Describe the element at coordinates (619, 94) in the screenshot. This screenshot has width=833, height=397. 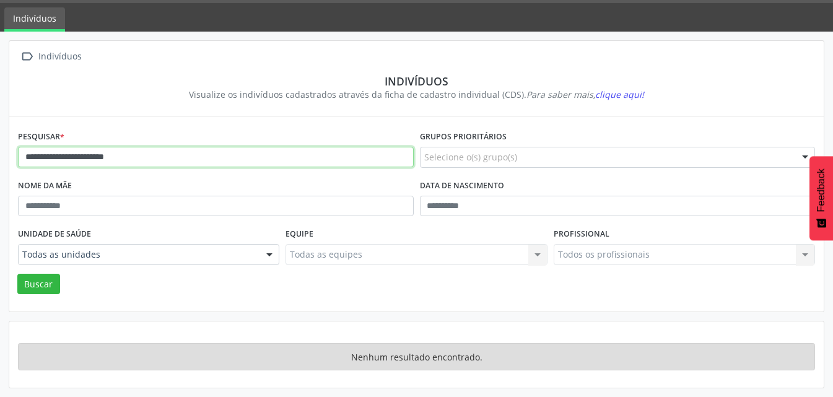
I see `span: clique aqui!` at that location.